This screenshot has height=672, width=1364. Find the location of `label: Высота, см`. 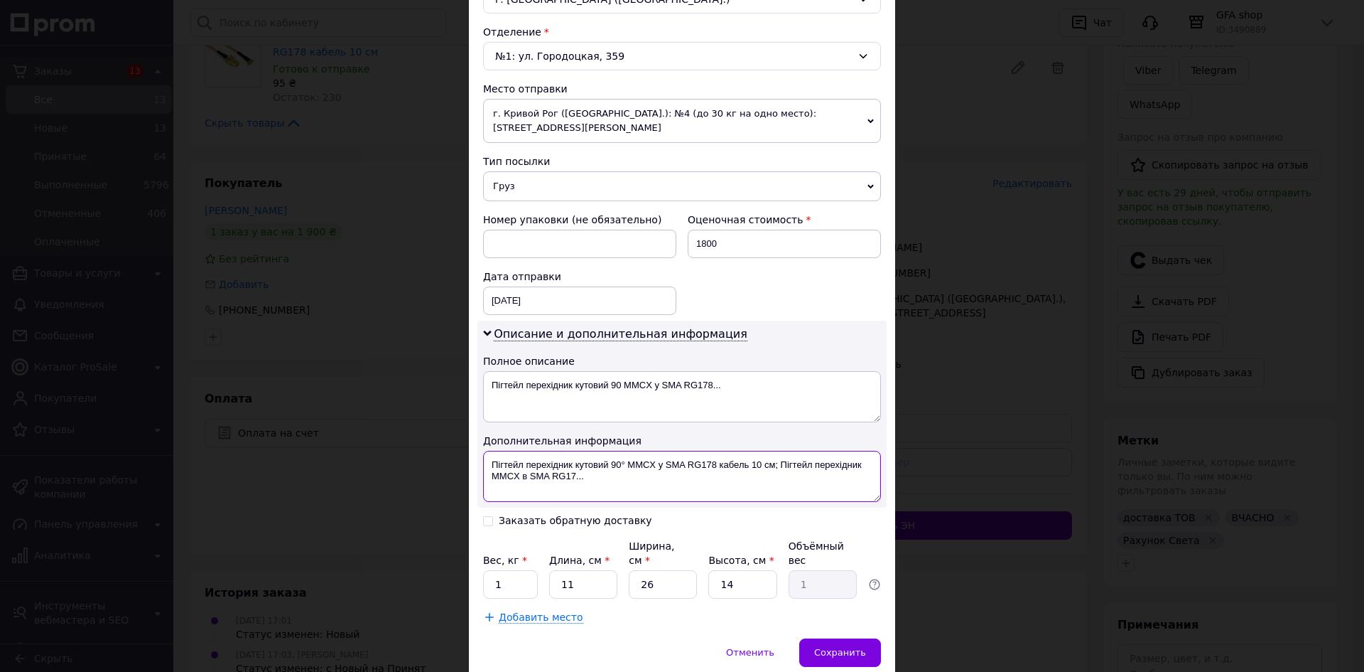

label: Высота, см is located at coordinates (741, 560).